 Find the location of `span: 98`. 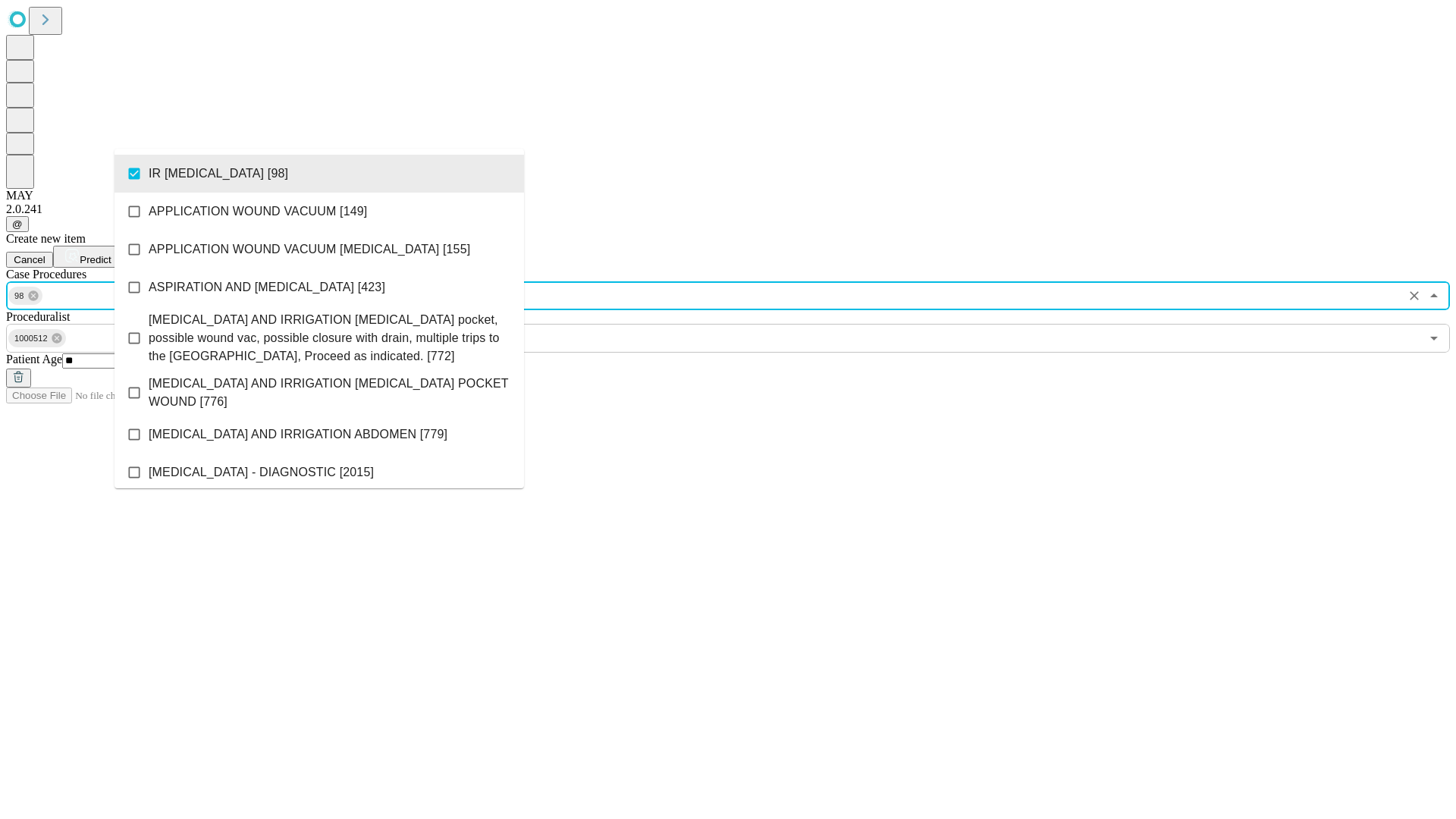

span: 98 is located at coordinates (19, 295).